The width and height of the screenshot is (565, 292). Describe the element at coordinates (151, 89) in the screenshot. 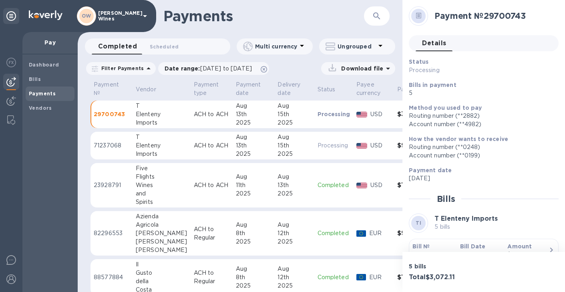

I see `span: Vendor` at that location.